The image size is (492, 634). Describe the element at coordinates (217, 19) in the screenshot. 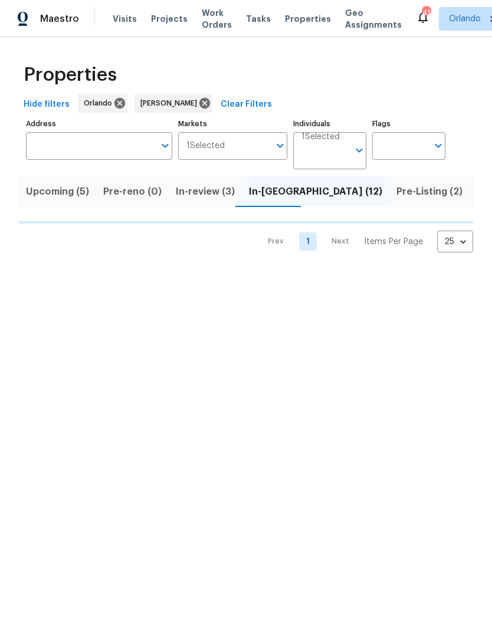

I see `span: Work Orders` at that location.